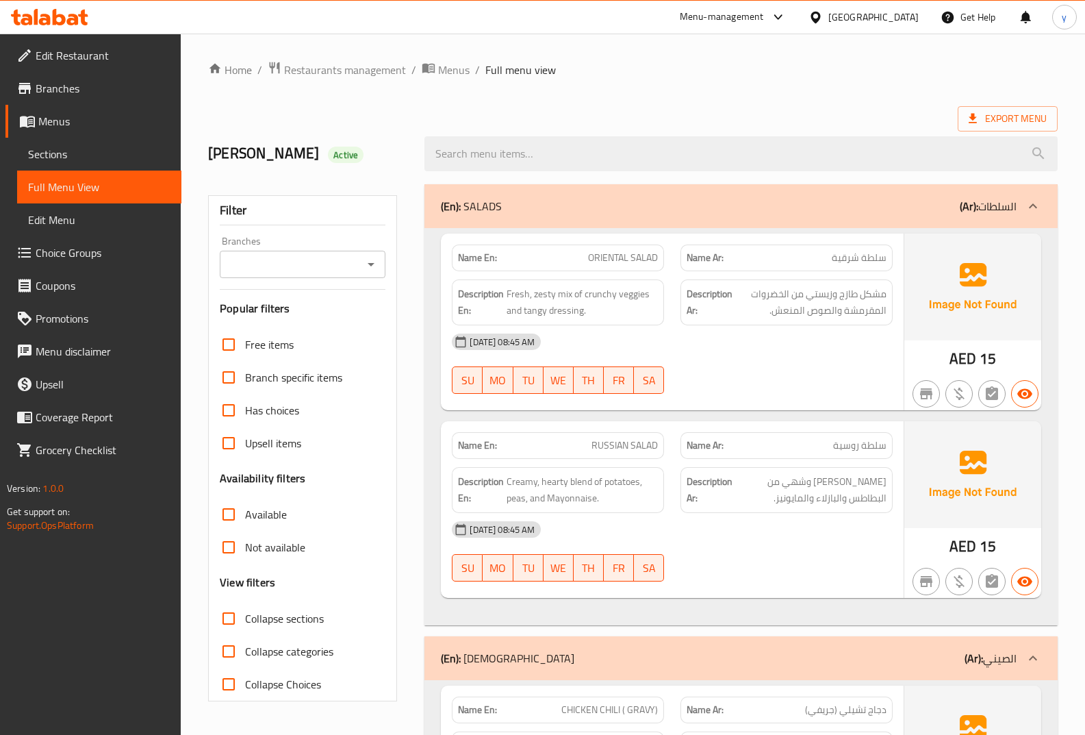 Image resolution: width=1085 pixels, height=735 pixels. I want to click on span: Sections, so click(99, 154).